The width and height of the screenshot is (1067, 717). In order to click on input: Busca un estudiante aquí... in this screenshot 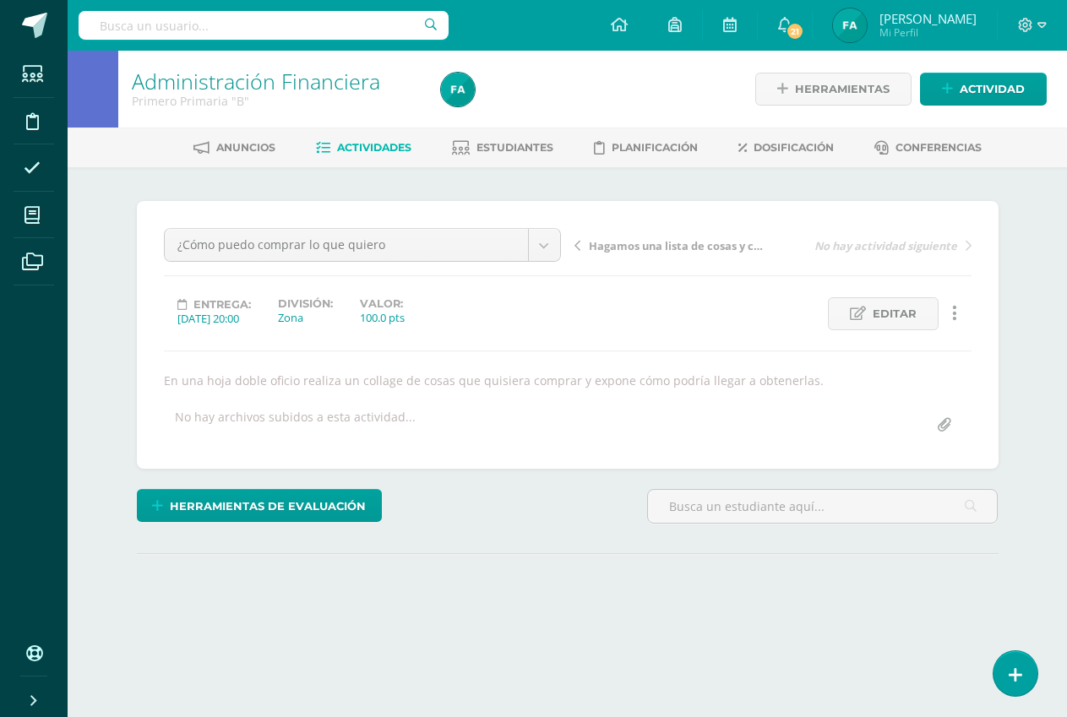, I will do `click(823, 506)`.